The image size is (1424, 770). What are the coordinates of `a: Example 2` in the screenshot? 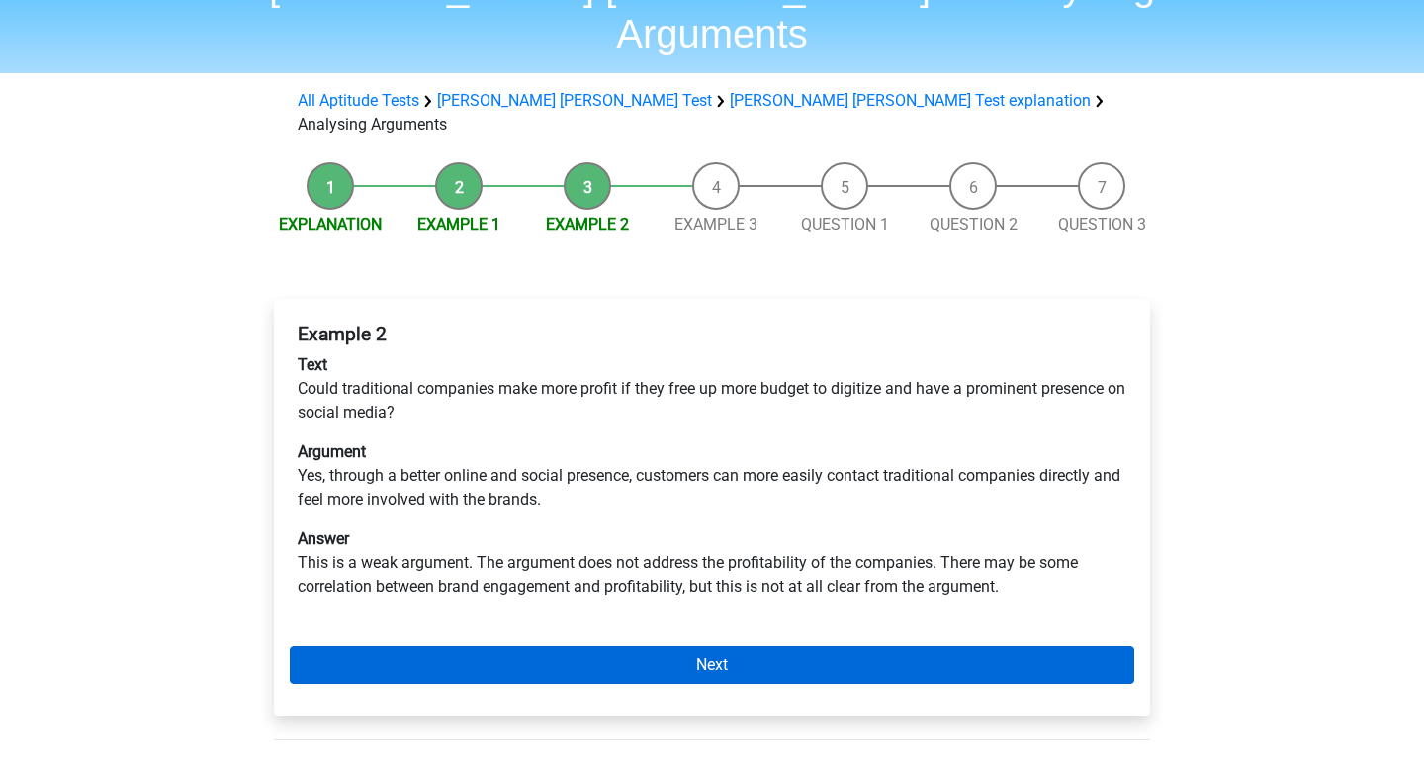 It's located at (588, 224).